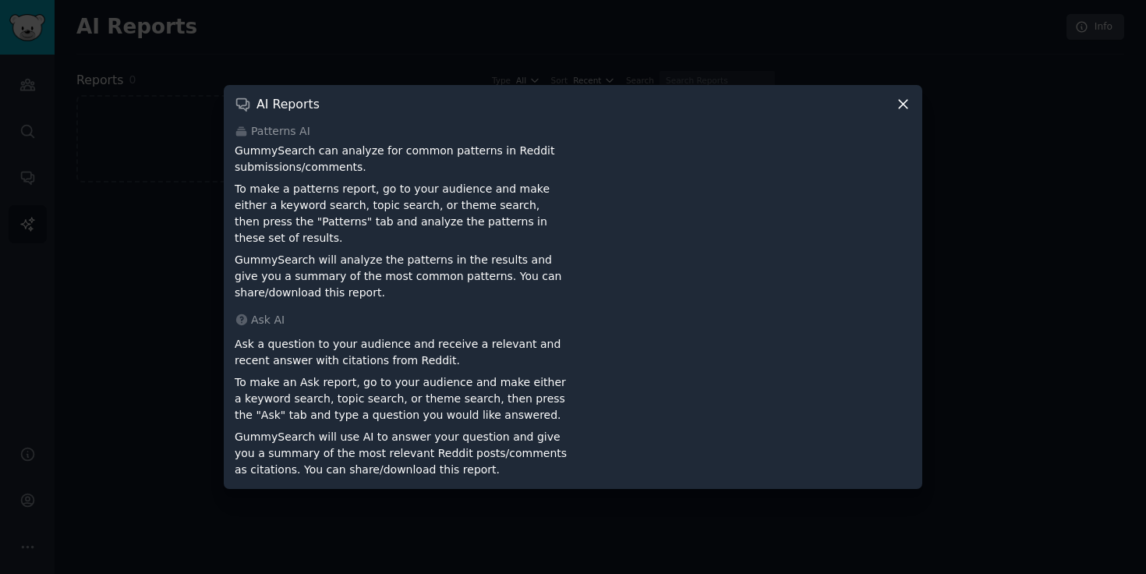 This screenshot has width=1146, height=574. I want to click on h3: AI Reports, so click(288, 104).